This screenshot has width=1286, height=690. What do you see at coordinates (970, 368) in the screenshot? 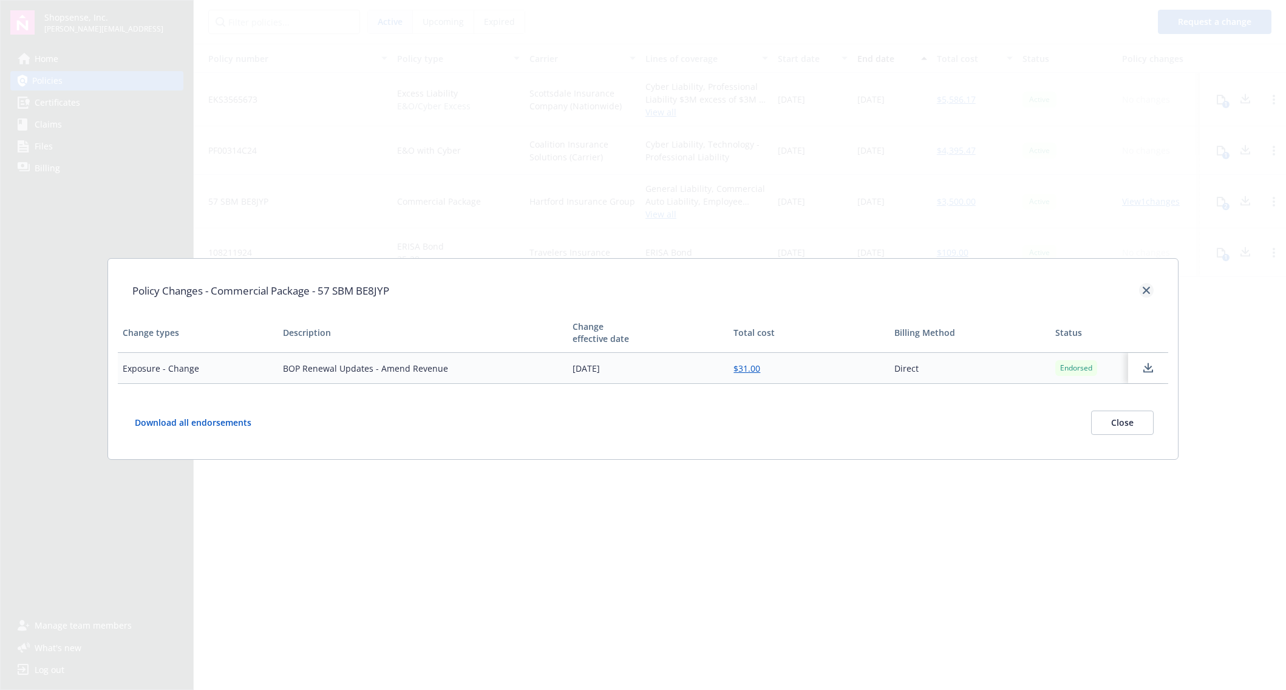
I see `td: Direct` at bounding box center [970, 368].